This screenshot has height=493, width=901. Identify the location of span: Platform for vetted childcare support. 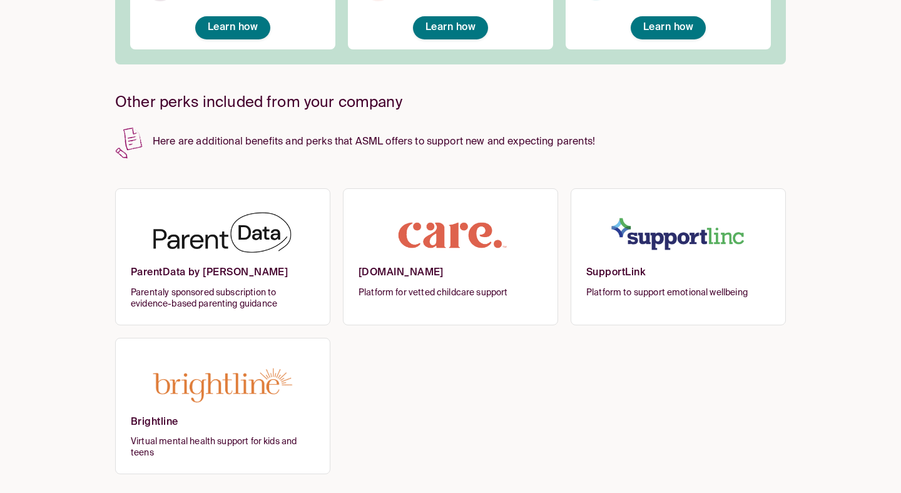
(451, 293).